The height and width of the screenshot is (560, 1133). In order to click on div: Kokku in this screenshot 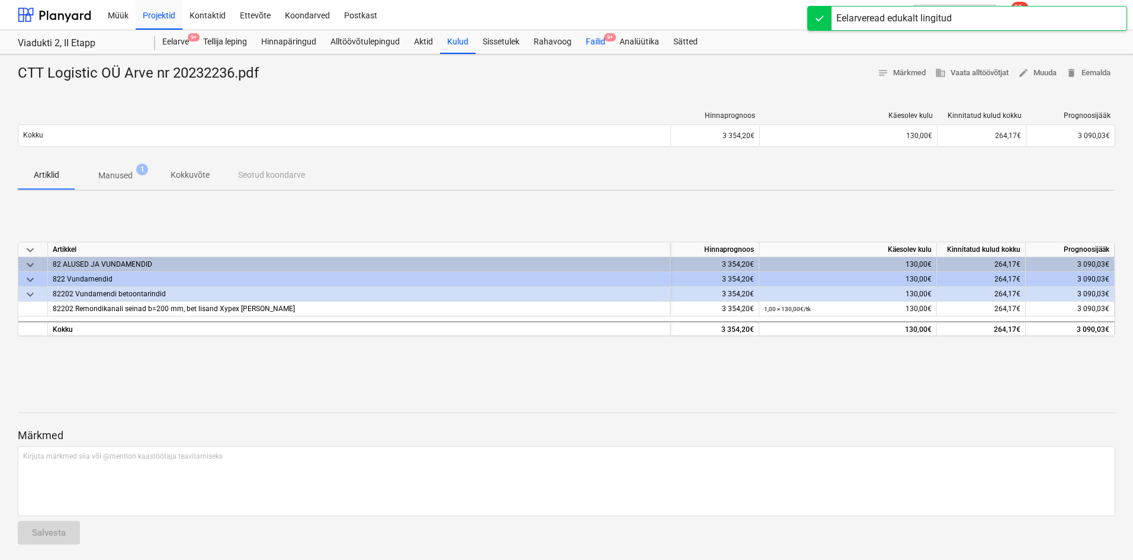, I will do `click(359, 328)`.